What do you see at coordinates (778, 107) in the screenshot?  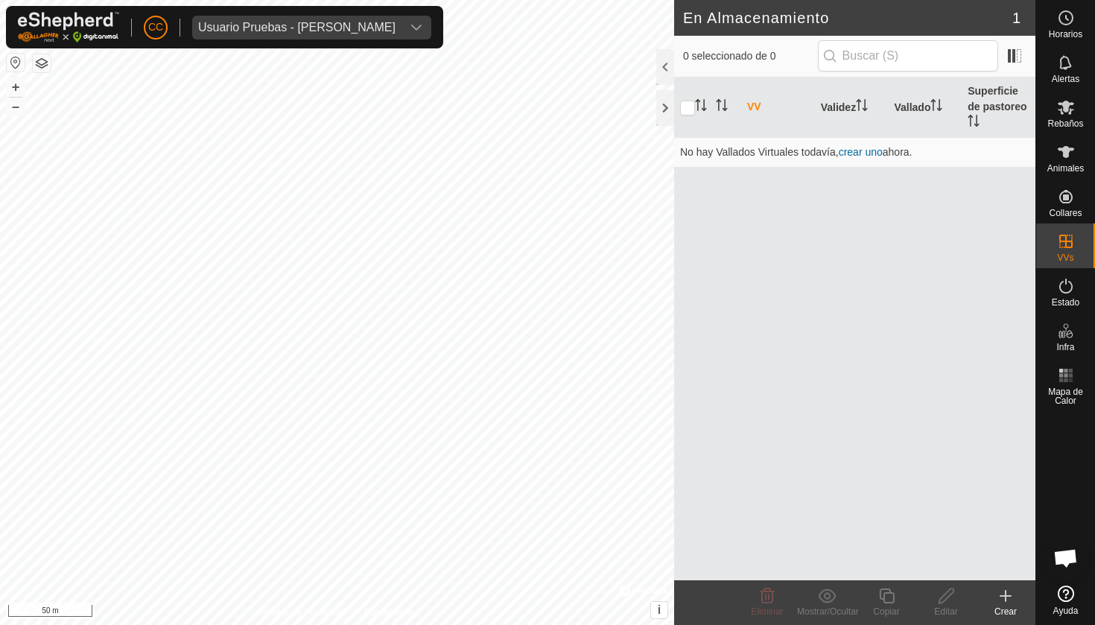 I see `th: VV` at bounding box center [778, 107].